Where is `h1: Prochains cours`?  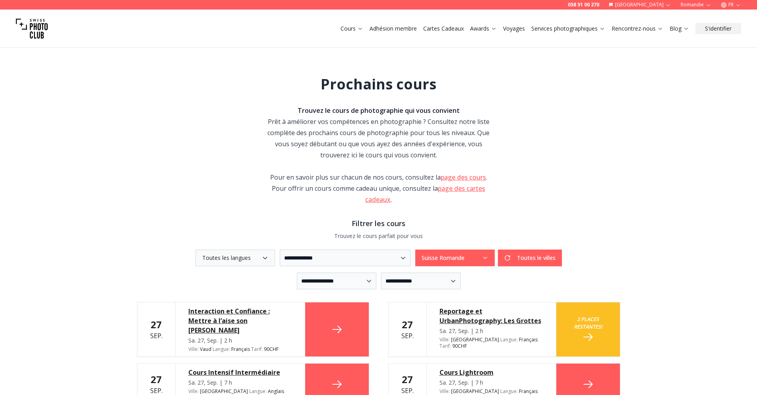 h1: Prochains cours is located at coordinates (378, 84).